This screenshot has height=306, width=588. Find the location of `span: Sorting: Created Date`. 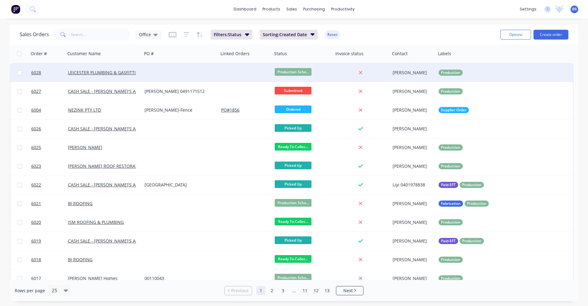

span: Sorting: Created Date is located at coordinates (285, 35).